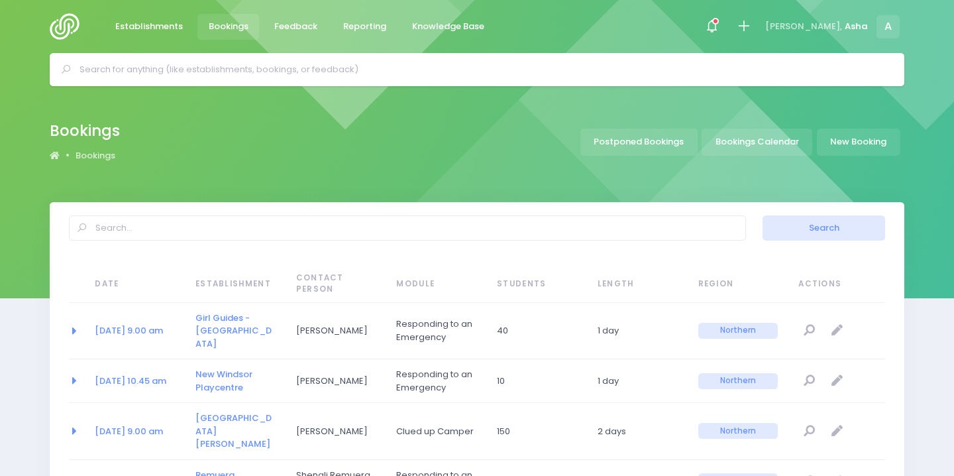 Image resolution: width=954 pixels, height=476 pixels. Describe the element at coordinates (536, 330) in the screenshot. I see `span: 40` at that location.